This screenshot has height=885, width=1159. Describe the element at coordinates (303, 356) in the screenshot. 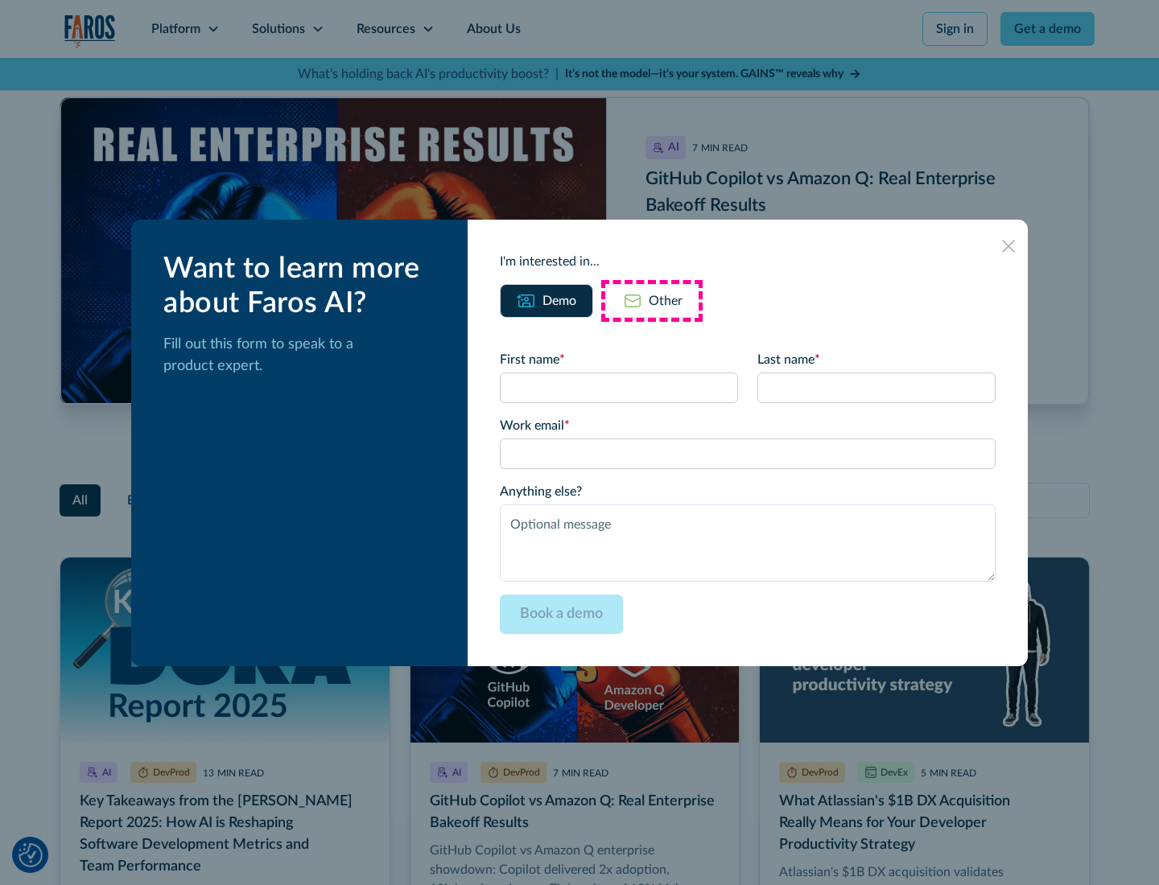

I see `p: Fill out this form to speak to a product expert.` at that location.